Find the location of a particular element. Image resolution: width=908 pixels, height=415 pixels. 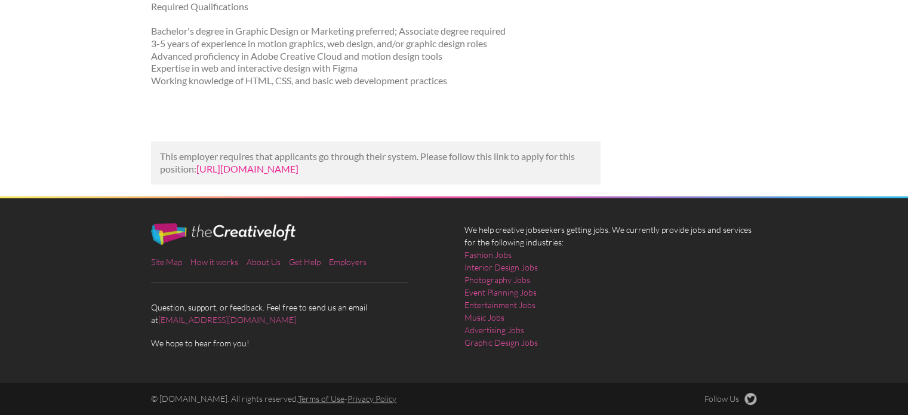

a: Photography Jobs is located at coordinates (497, 279).